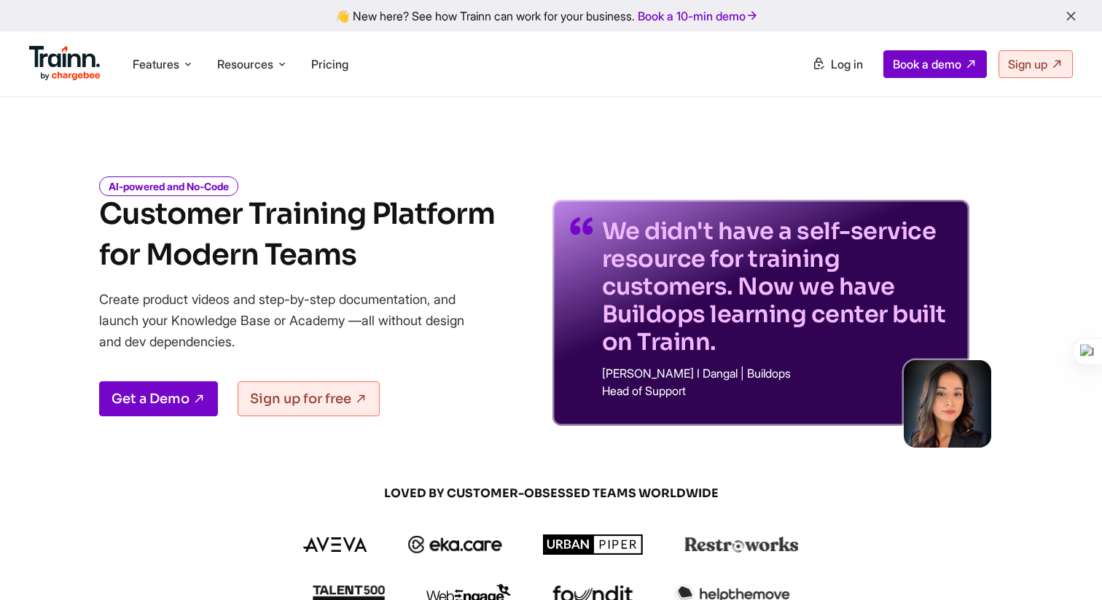  I want to click on p: Create product videos and step-by-step documentation, and launch your Knowledge Base or Academy —..., so click(292, 320).